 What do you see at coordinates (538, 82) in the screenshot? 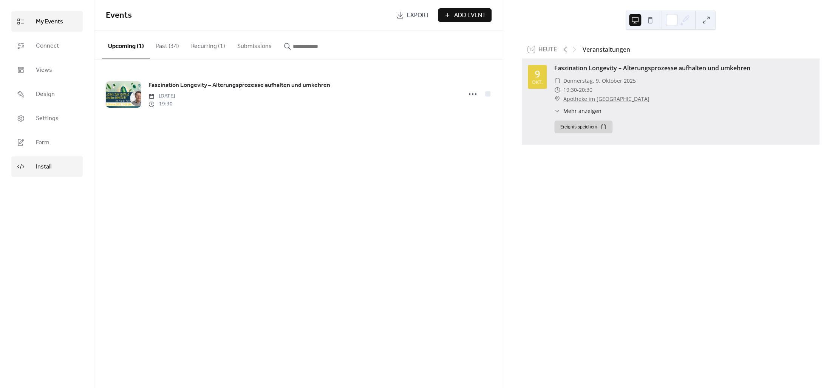
I see `div: Okt.` at bounding box center [538, 82].